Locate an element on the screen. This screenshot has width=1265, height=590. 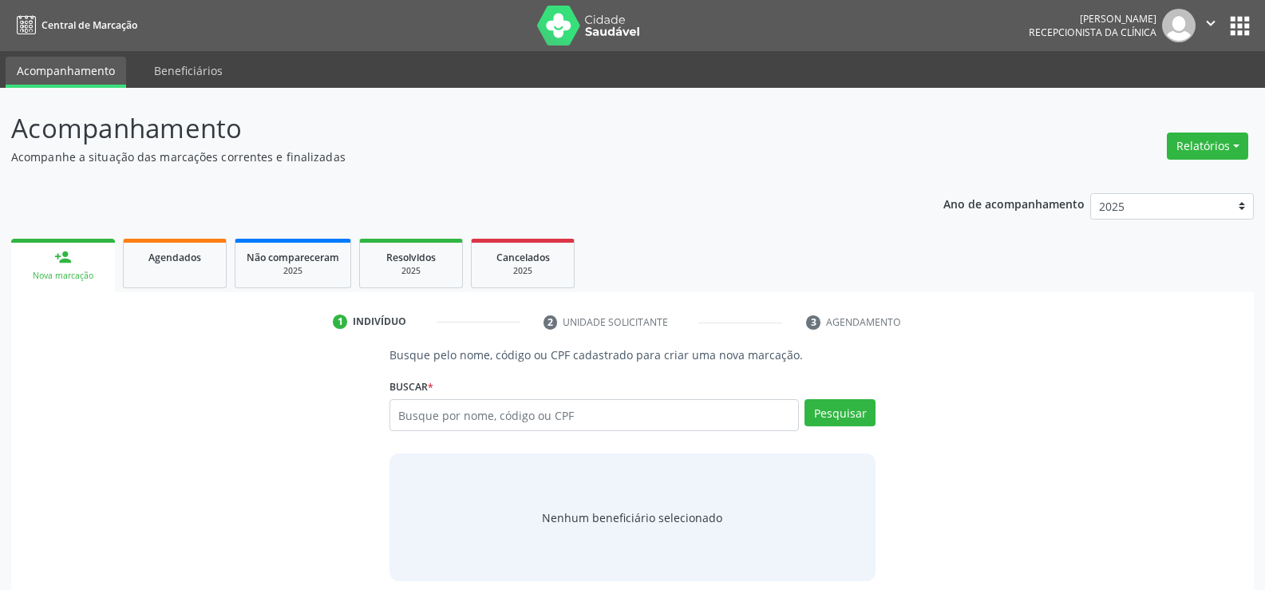
div: Indivíduo is located at coordinates (379, 322).